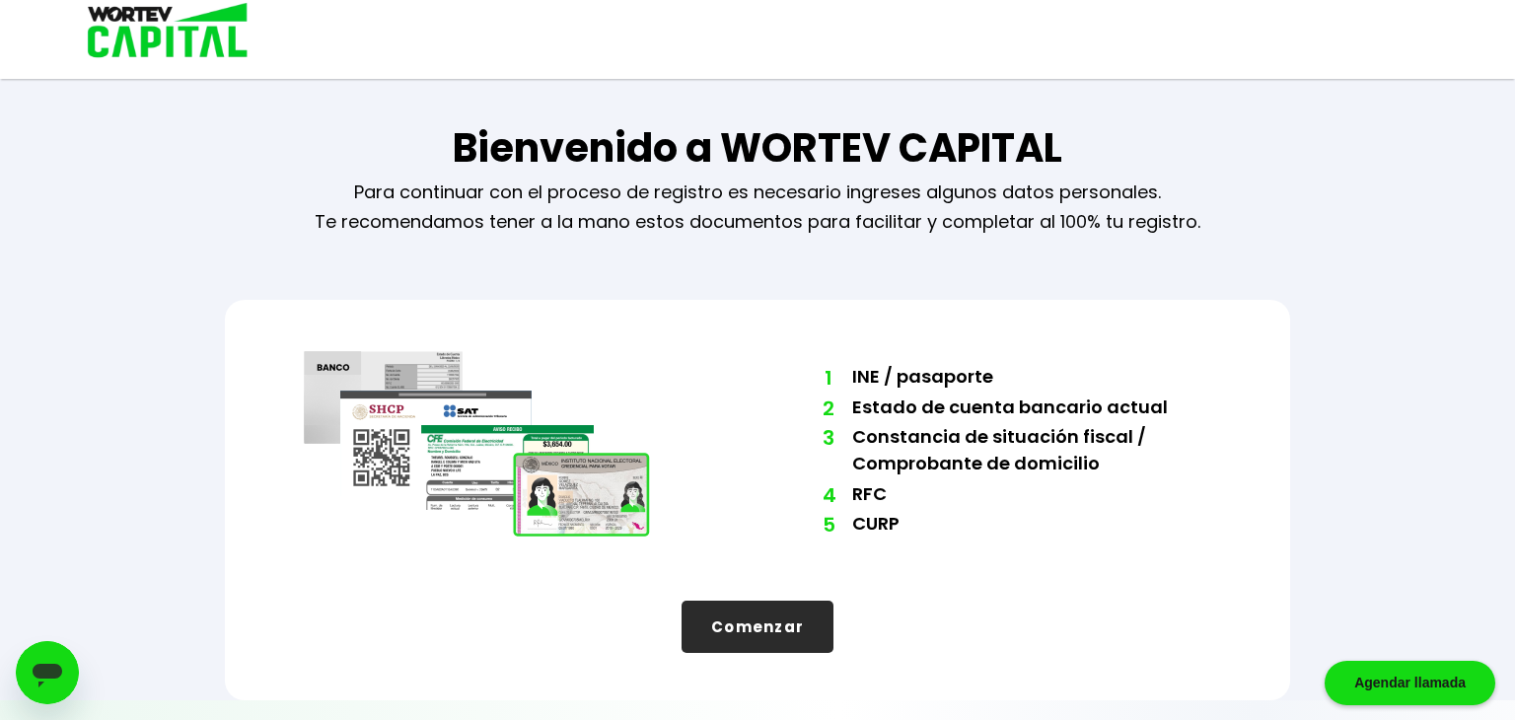  I want to click on p: Para continuar con el proceso de registro es necesario ingreses algunos datos personales. Te reco..., so click(757, 207).